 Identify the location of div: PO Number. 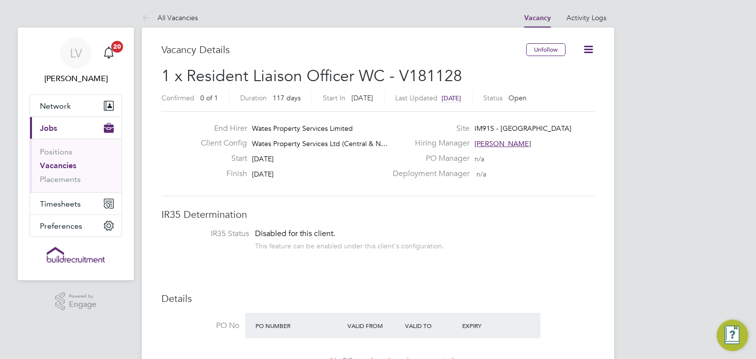
(299, 326).